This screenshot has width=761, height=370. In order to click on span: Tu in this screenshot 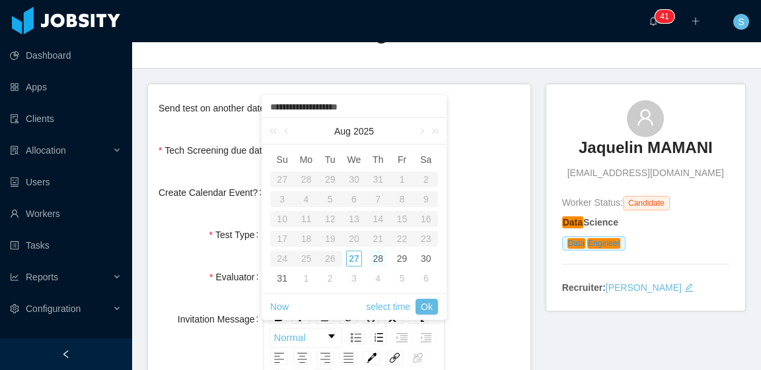, I will do `click(330, 160)`.